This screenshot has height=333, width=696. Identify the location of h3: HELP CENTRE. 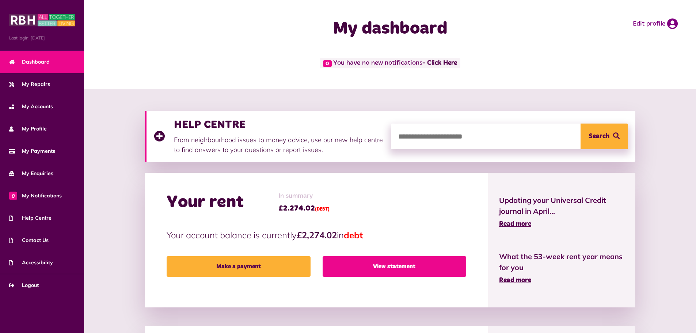
(279, 125).